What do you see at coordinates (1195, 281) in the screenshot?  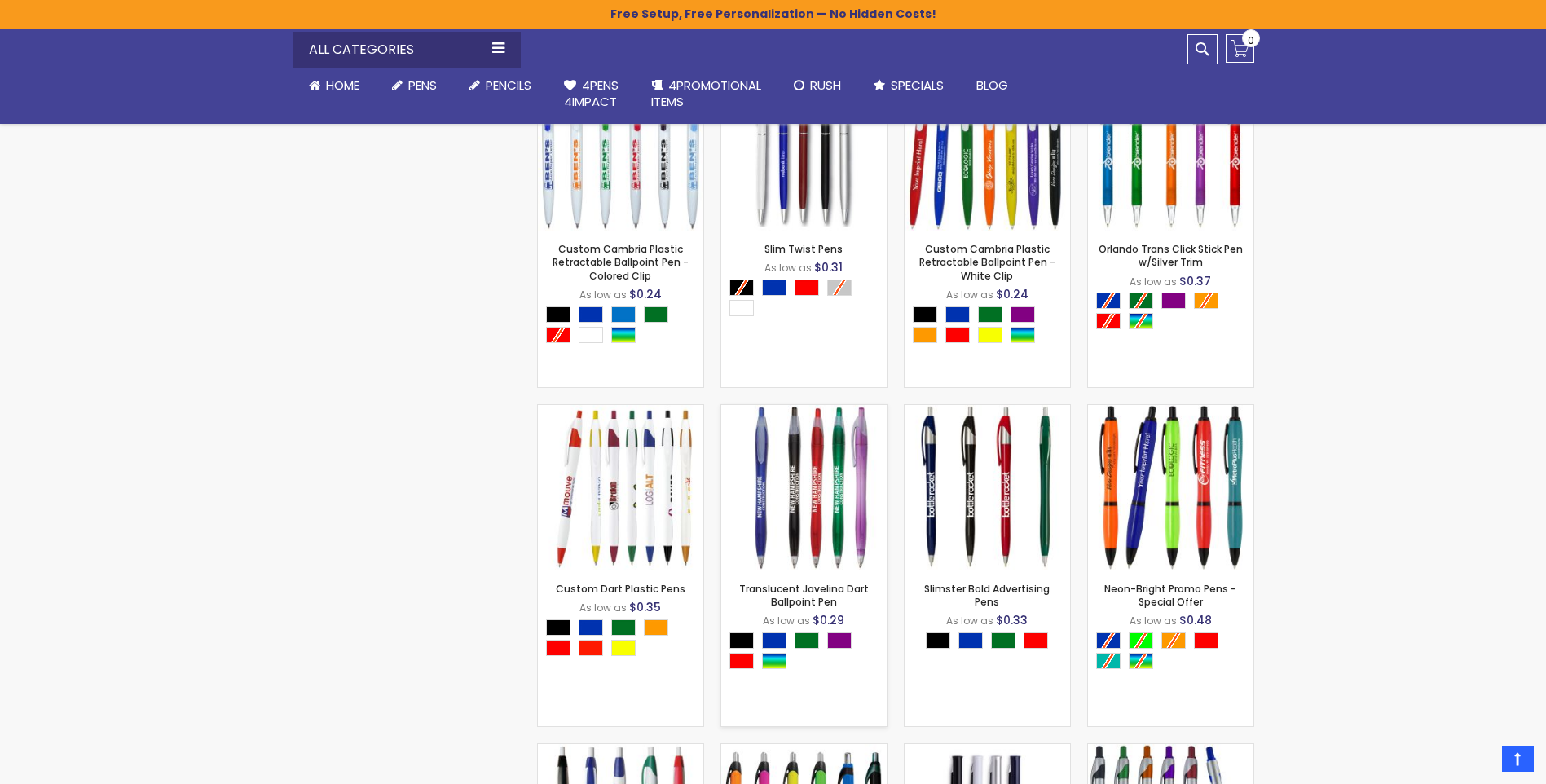 I see `span: $0.37` at bounding box center [1195, 281].